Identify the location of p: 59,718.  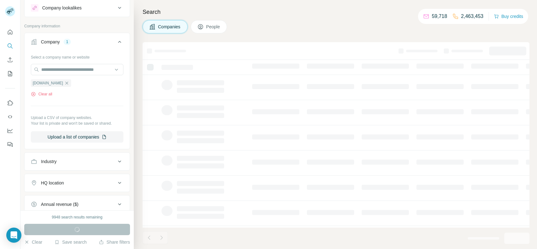
(439, 16).